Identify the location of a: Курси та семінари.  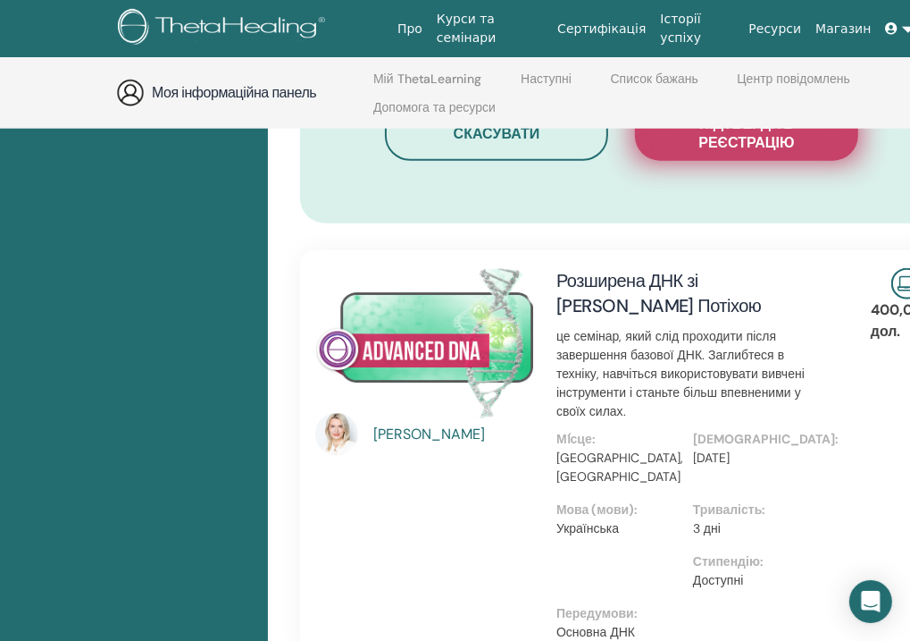
(490, 29).